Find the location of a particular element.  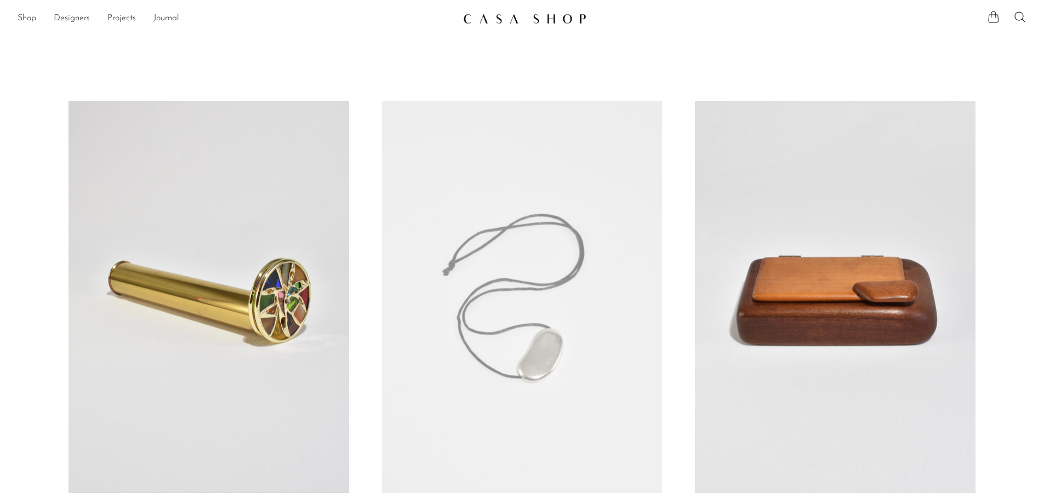

a: Shop is located at coordinates (27, 19).